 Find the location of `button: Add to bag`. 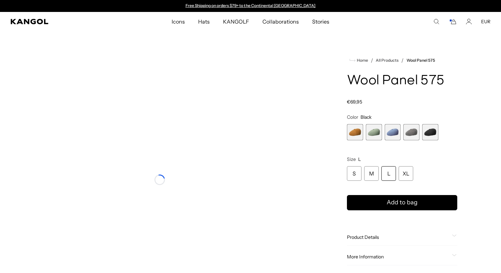

button: Add to bag is located at coordinates (402, 202).